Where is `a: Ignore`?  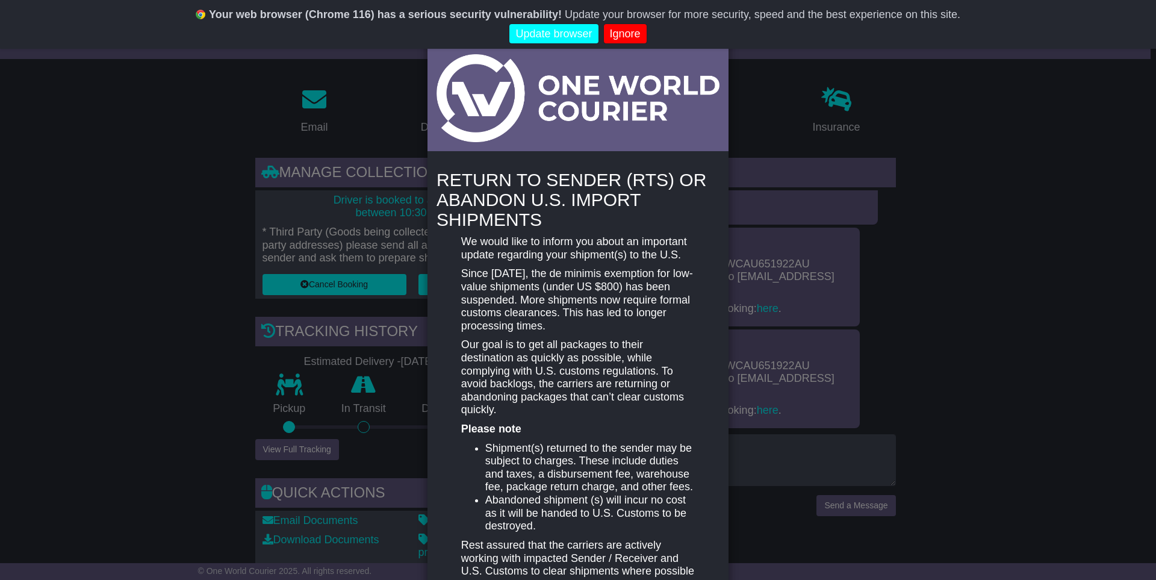 a: Ignore is located at coordinates (625, 34).